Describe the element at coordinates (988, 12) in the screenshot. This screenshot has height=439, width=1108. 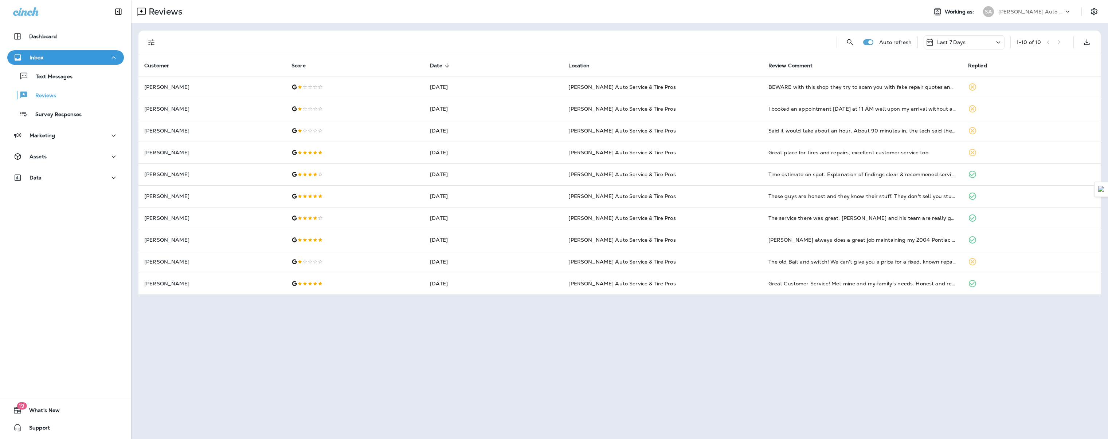
I see `div: SA` at that location.